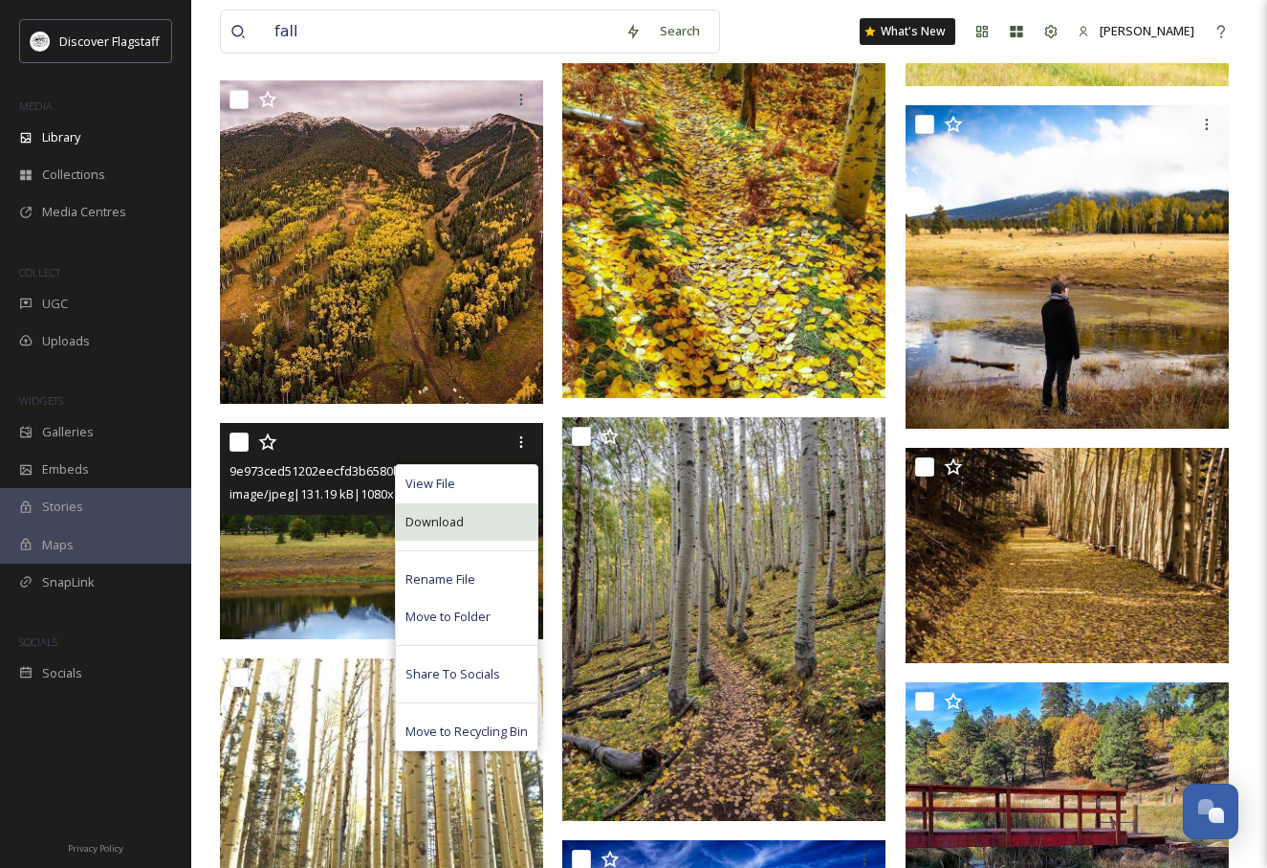 The height and width of the screenshot is (868, 1267). What do you see at coordinates (57, 544) in the screenshot?
I see `span: Maps` at bounding box center [57, 544].